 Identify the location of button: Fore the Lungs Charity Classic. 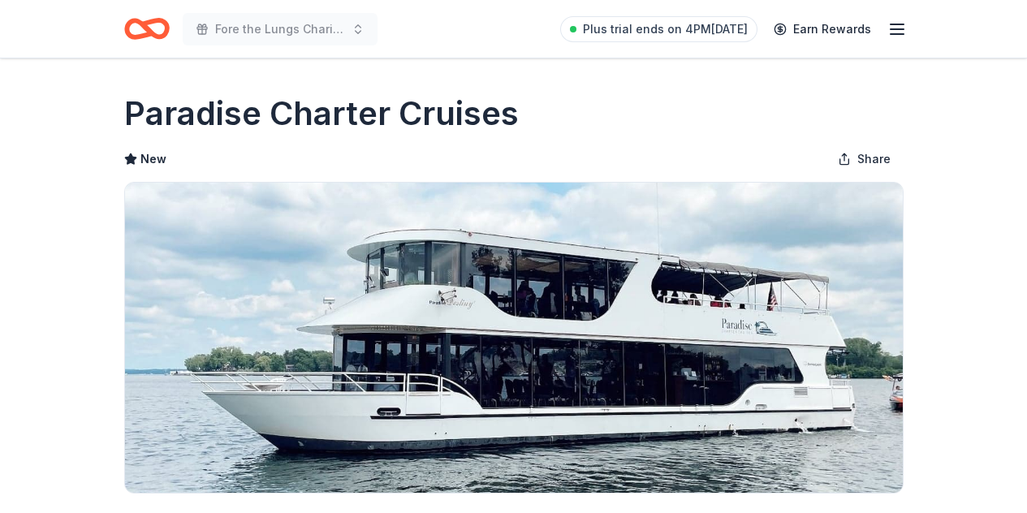
(280, 29).